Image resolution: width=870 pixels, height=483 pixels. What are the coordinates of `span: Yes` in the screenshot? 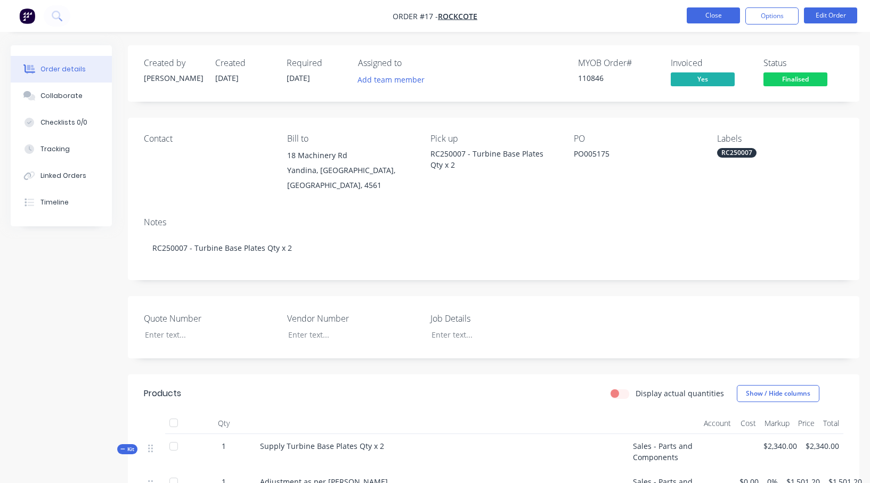 It's located at (703, 79).